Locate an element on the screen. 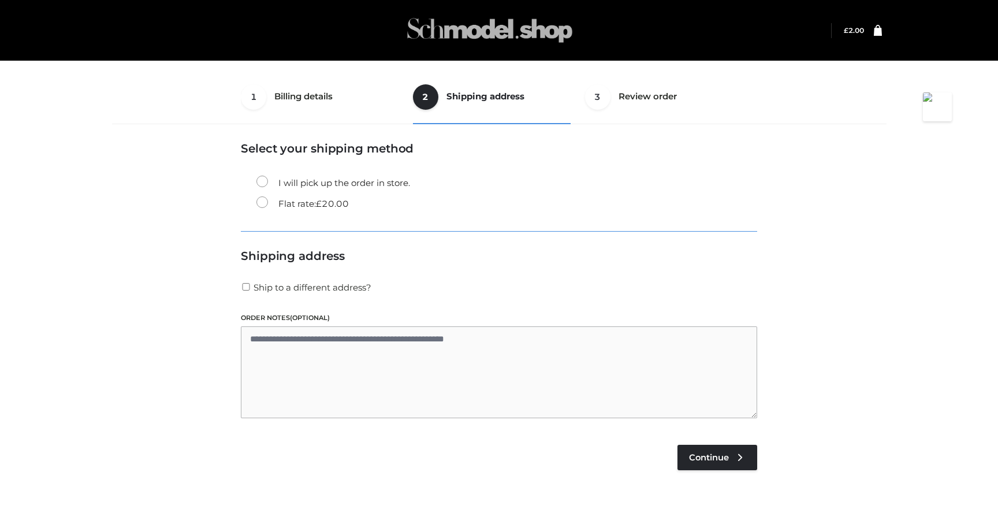  h3: Select your shipping method is located at coordinates (499, 148).